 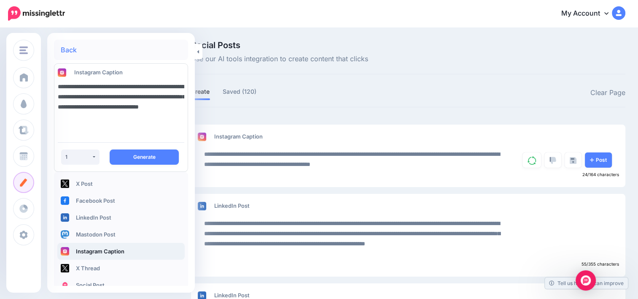 I want to click on a: Clear Page, so click(x=608, y=93).